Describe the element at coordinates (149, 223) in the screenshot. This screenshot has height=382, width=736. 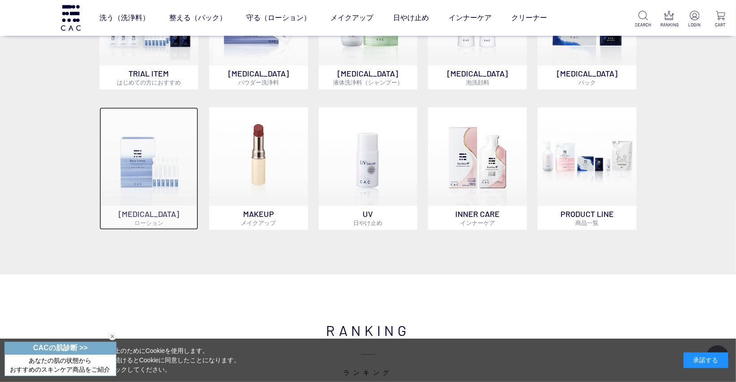
I see `span: ローション` at that location.